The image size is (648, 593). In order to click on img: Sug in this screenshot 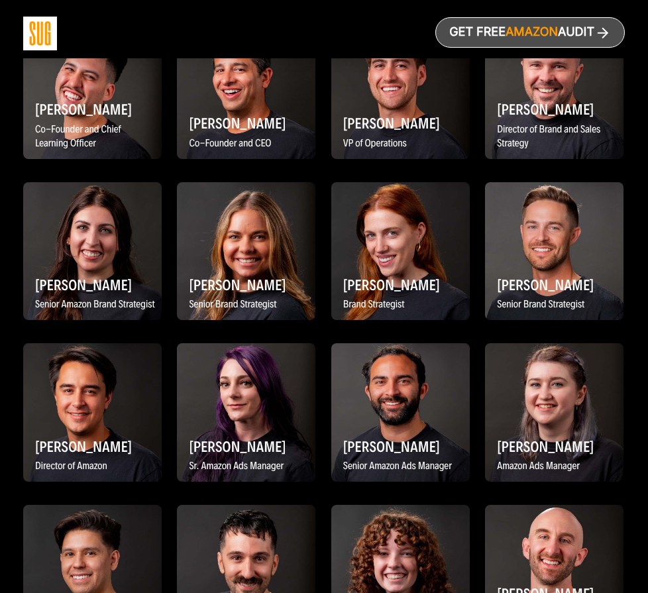, I will do `click(40, 33)`.